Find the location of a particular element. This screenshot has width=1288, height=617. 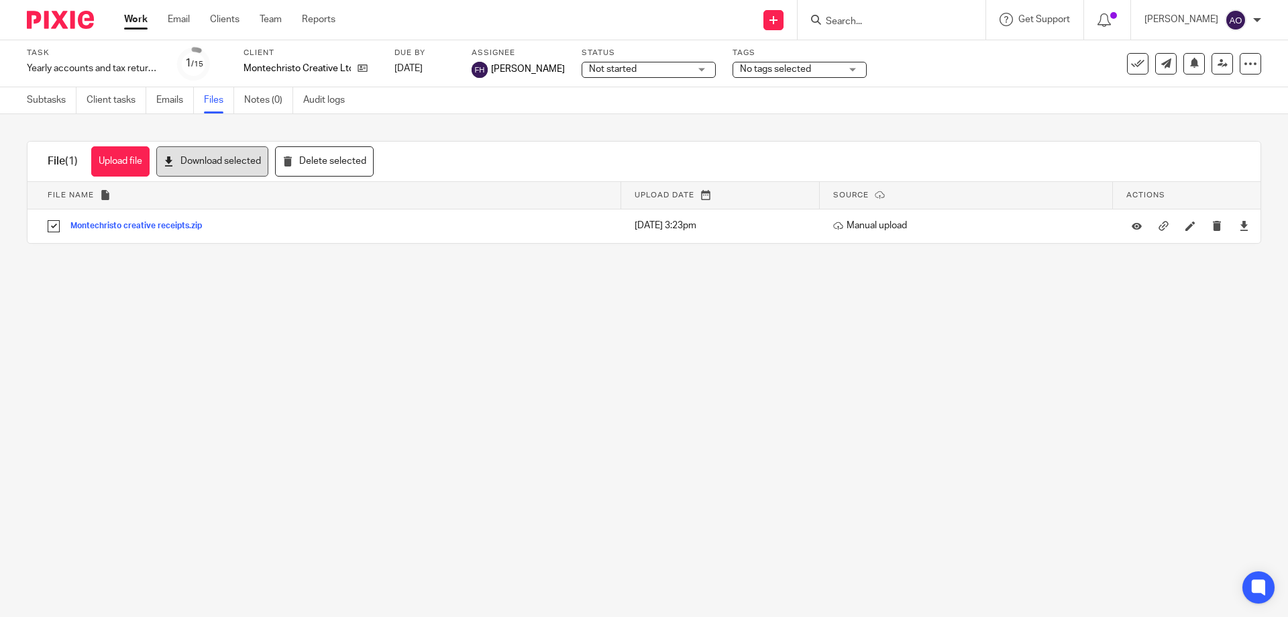

a: Clients is located at coordinates (225, 19).